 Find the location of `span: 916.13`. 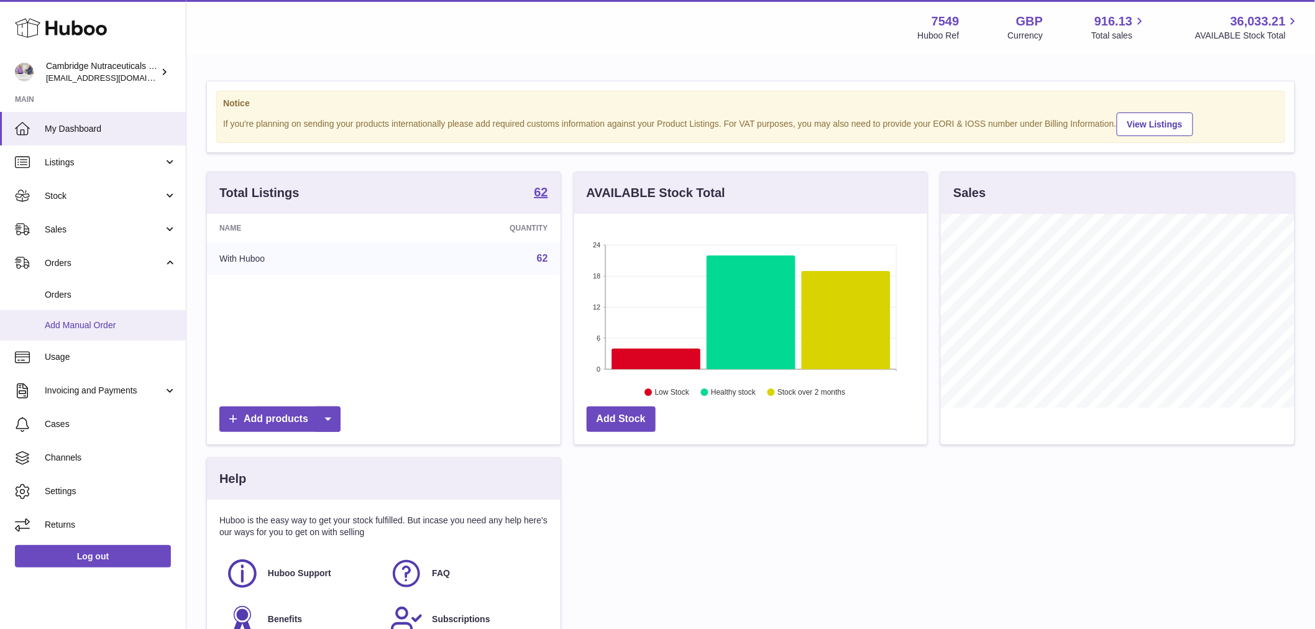

span: 916.13 is located at coordinates (1113, 21).